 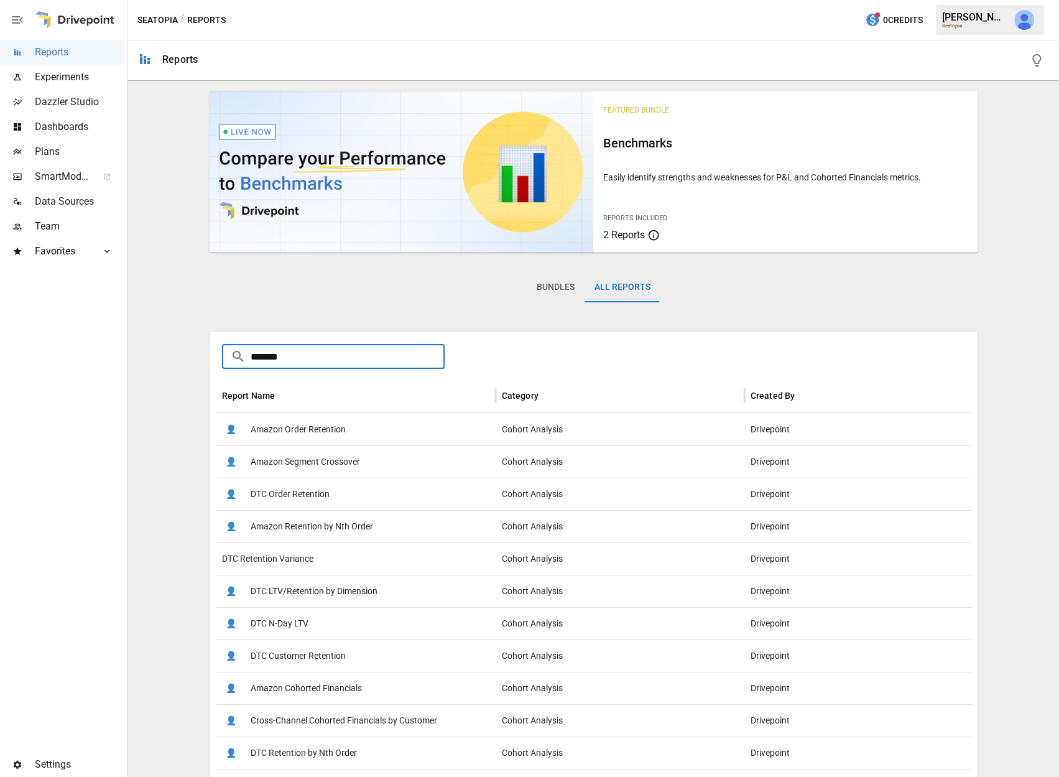 I want to click on button: All Reports, so click(x=623, y=287).